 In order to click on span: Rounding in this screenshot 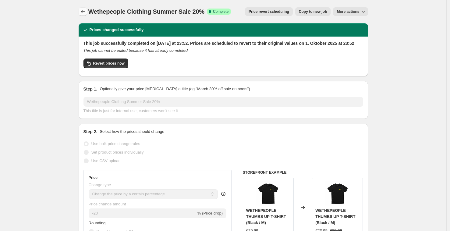, I will do `click(97, 223)`.